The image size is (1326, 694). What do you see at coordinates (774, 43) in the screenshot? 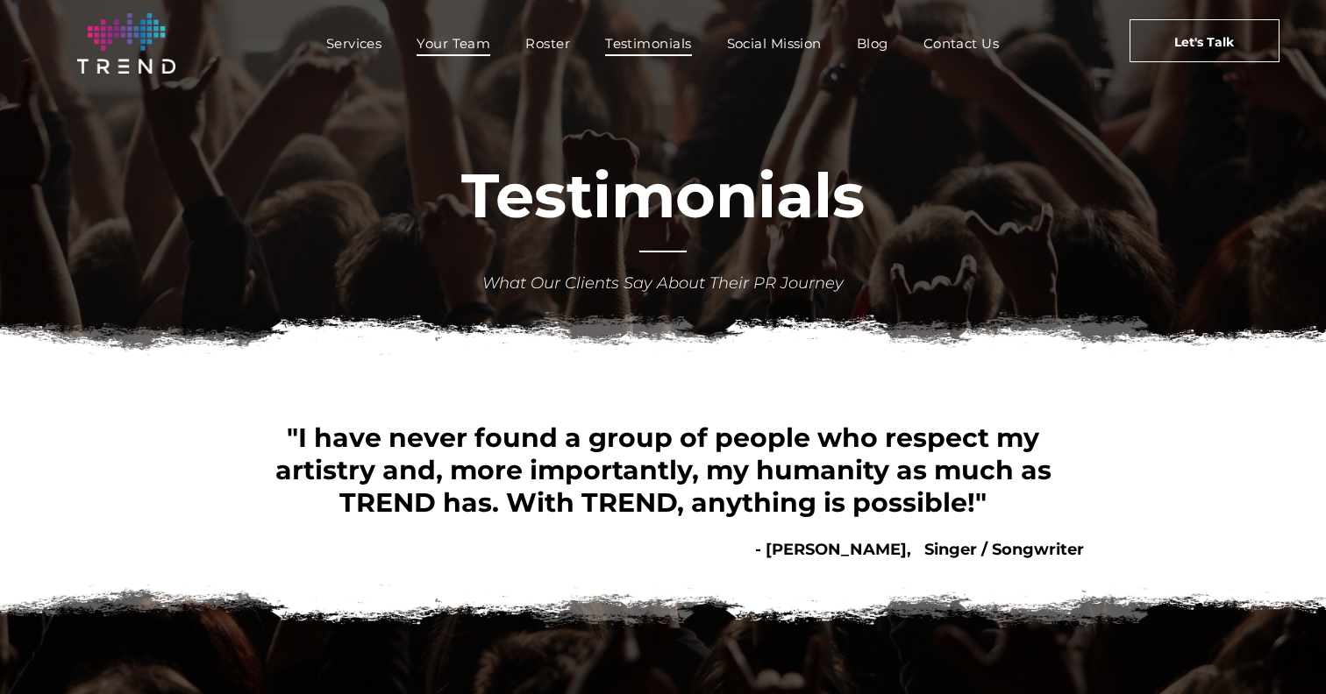
I see `a: Social Mission` at bounding box center [774, 43].